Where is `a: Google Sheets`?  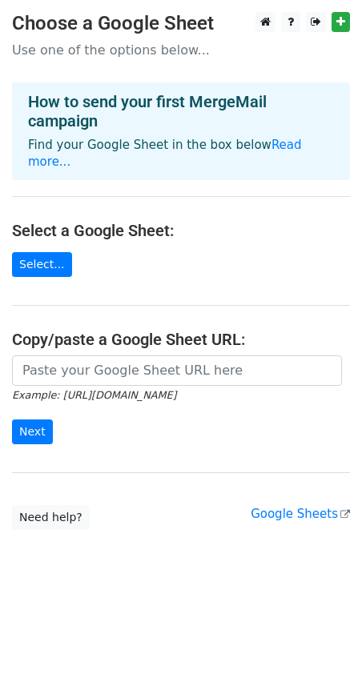 a: Google Sheets is located at coordinates (300, 514).